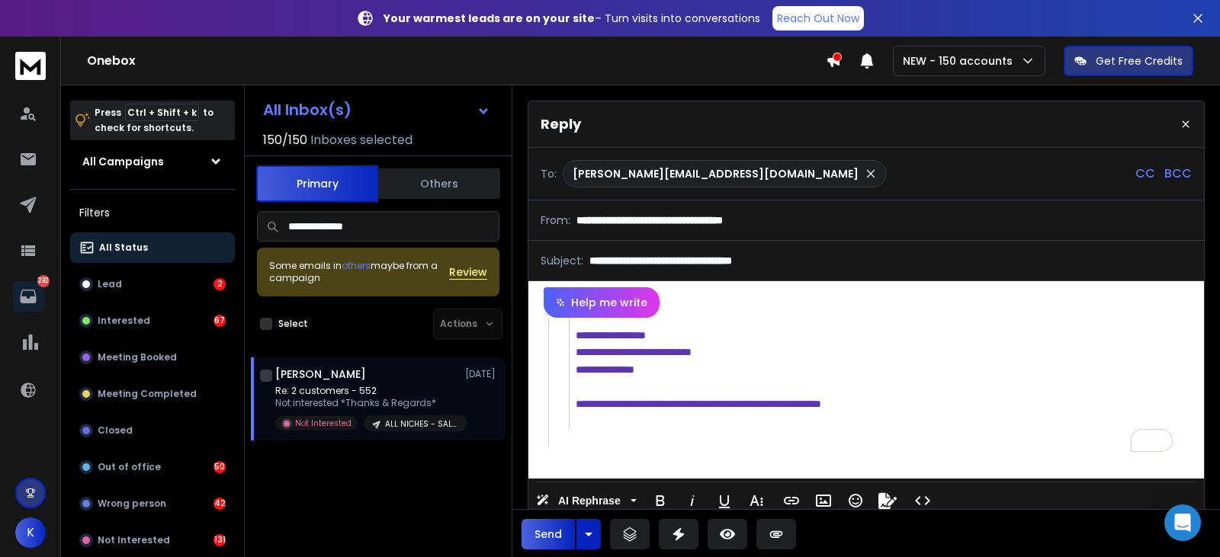 The height and width of the screenshot is (557, 1220). Describe the element at coordinates (124, 248) in the screenshot. I see `p: All Status` at that location.